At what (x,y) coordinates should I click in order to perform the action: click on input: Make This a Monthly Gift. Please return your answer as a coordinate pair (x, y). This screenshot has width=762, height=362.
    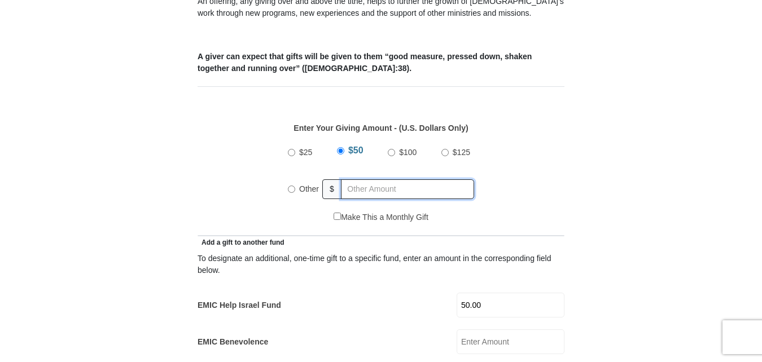
    Looking at the image, I should click on (337, 216).